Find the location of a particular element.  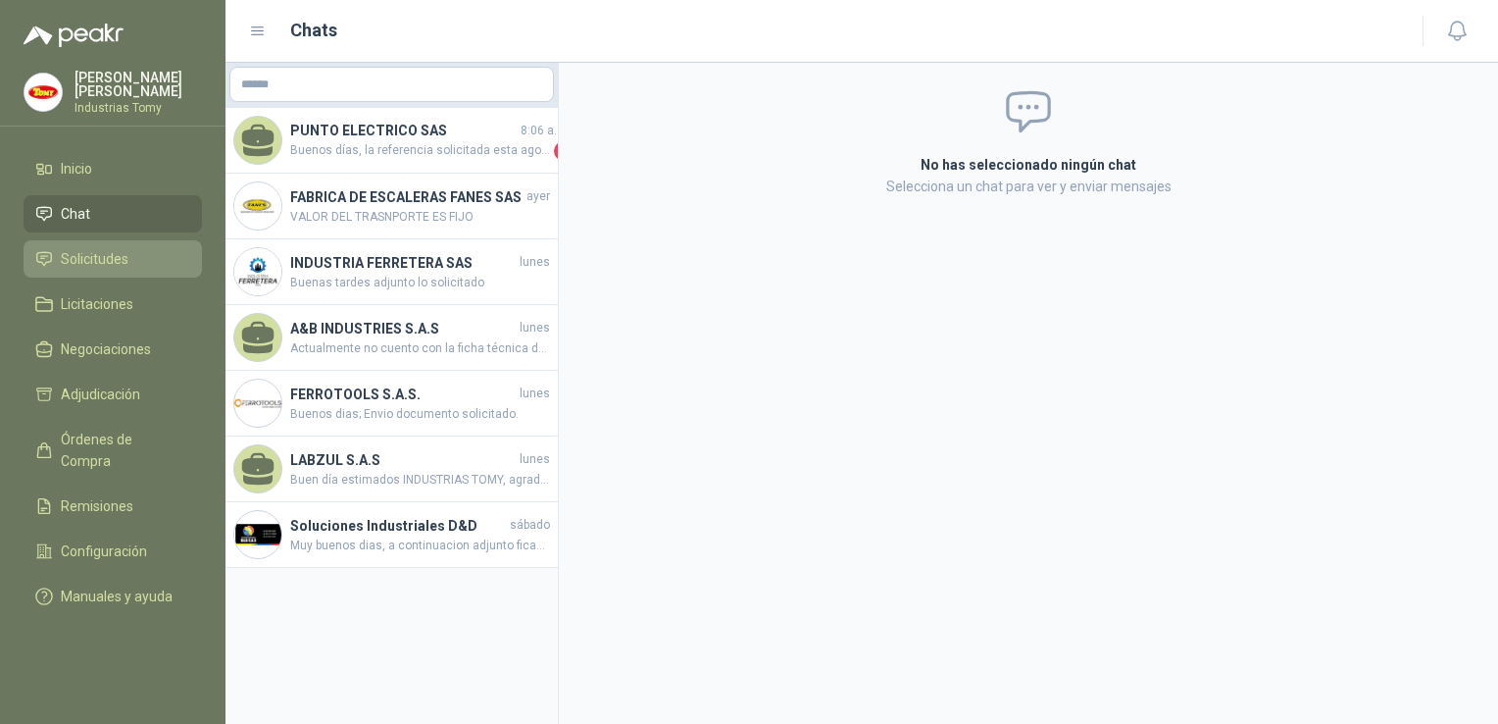

h4: FERROTOOLS S.A.S. is located at coordinates (403, 394).